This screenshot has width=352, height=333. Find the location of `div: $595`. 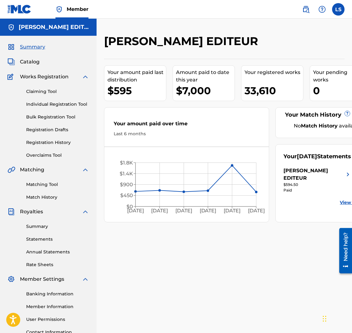

div: $595 is located at coordinates (137, 91).